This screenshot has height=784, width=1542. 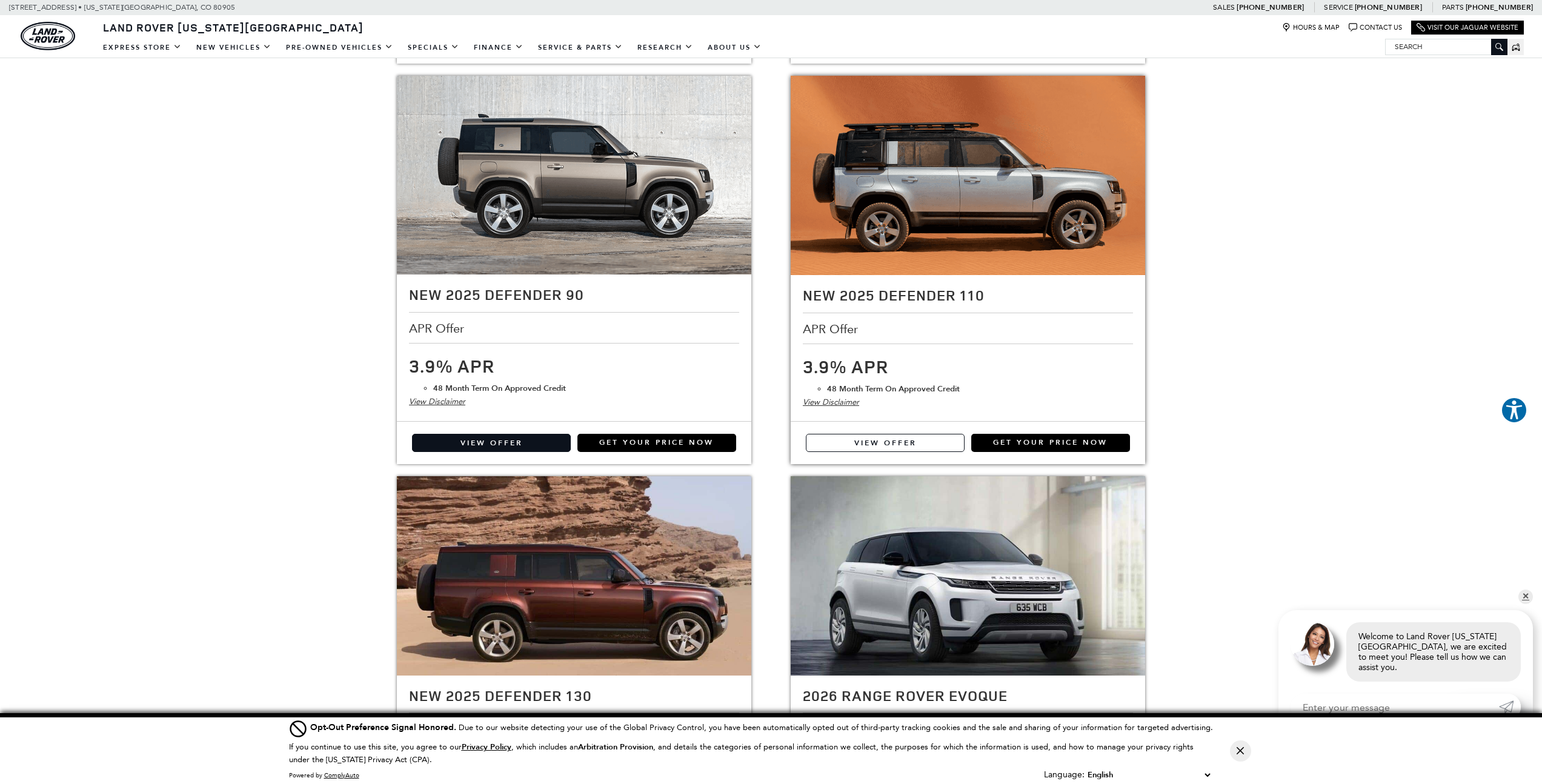 What do you see at coordinates (48, 36) in the screenshot?
I see `img: Land Rover` at bounding box center [48, 36].